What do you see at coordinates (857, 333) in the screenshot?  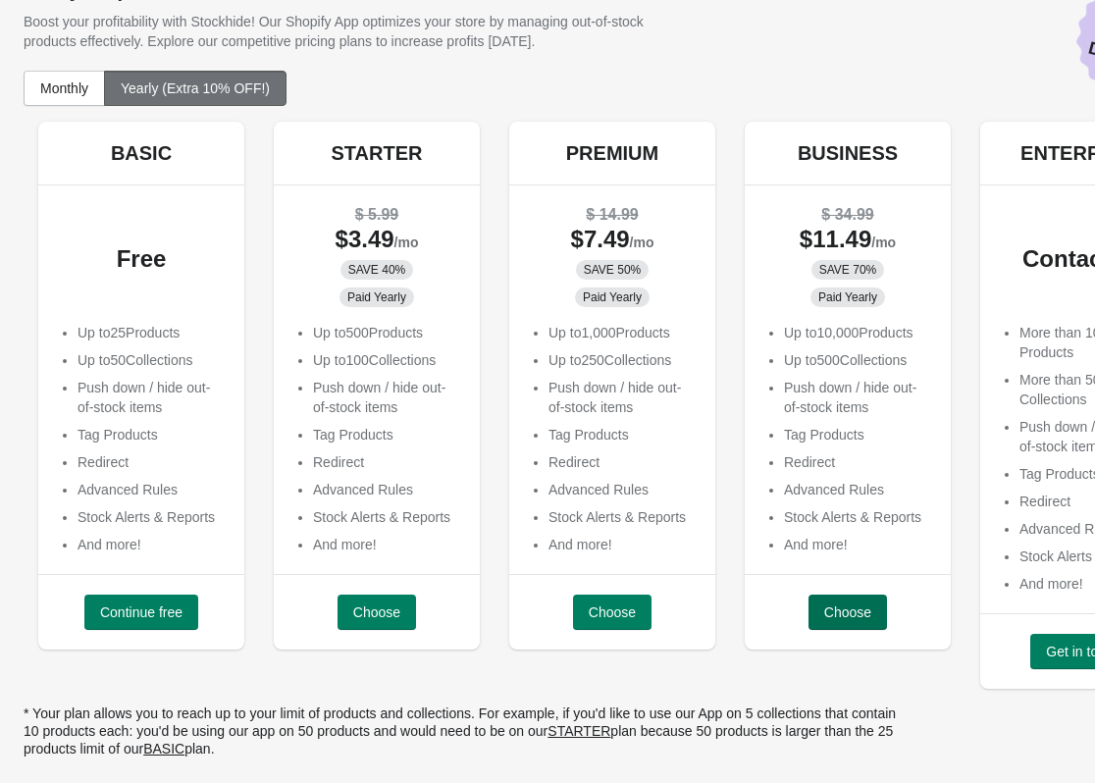 I see `p: Up to 10,000 Products` at bounding box center [857, 333].